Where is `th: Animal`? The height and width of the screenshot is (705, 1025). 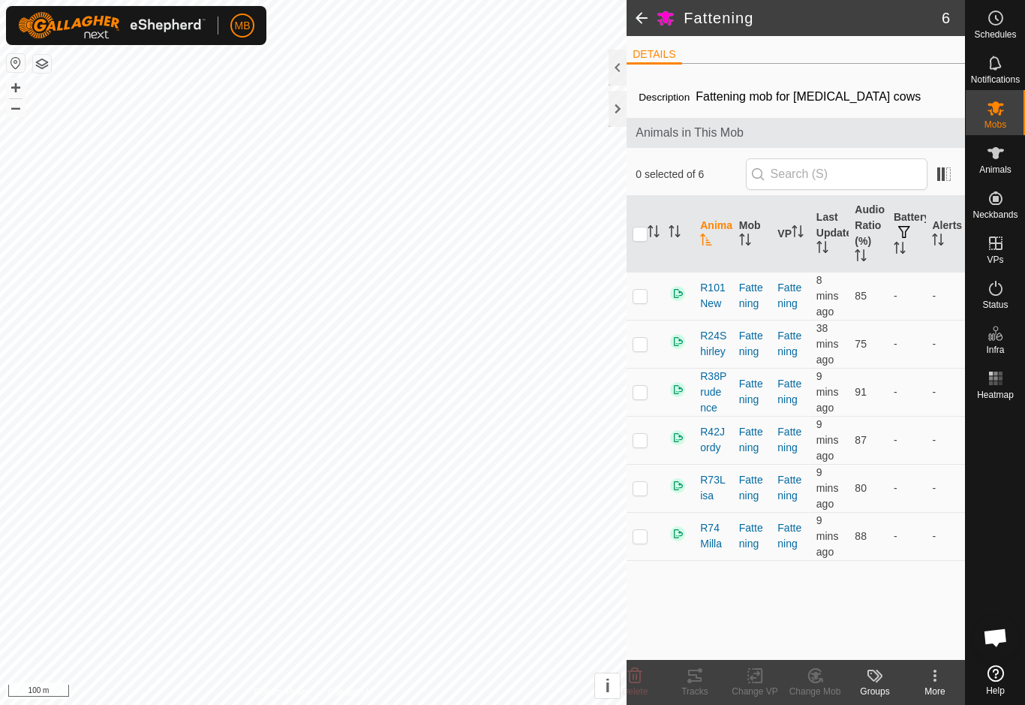 th: Animal is located at coordinates (714, 234).